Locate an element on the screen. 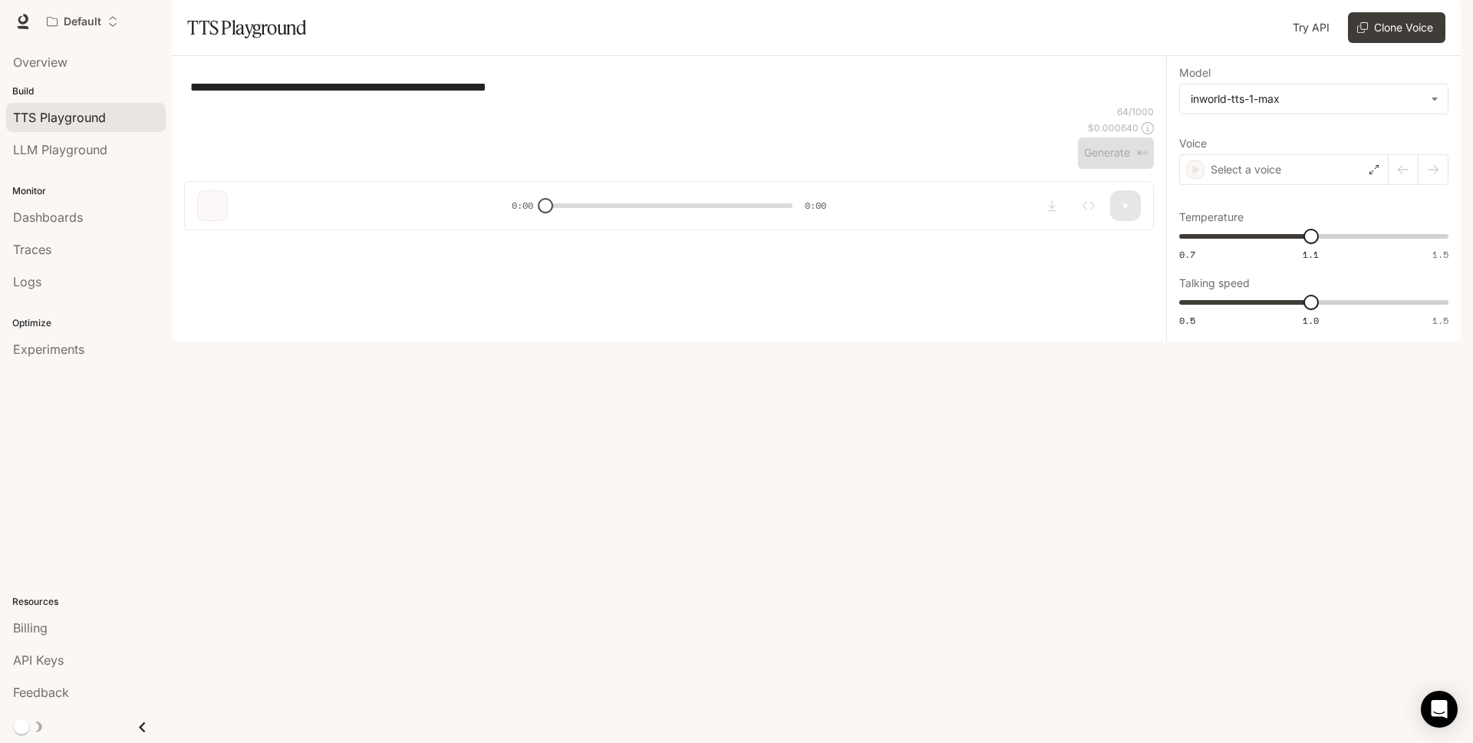  div: Open Intercom Messenger is located at coordinates (1439, 709).